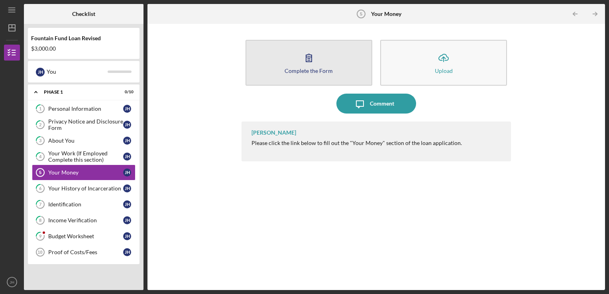 The image size is (609, 294). Describe the element at coordinates (386, 14) in the screenshot. I see `b: Your Money` at that location.